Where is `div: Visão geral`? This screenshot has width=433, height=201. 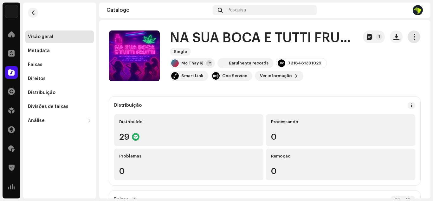 div: Visão geral is located at coordinates (41, 37).